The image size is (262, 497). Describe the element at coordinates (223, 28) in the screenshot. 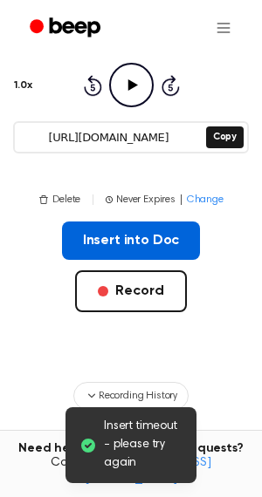

I see `button: Open menu` at that location.